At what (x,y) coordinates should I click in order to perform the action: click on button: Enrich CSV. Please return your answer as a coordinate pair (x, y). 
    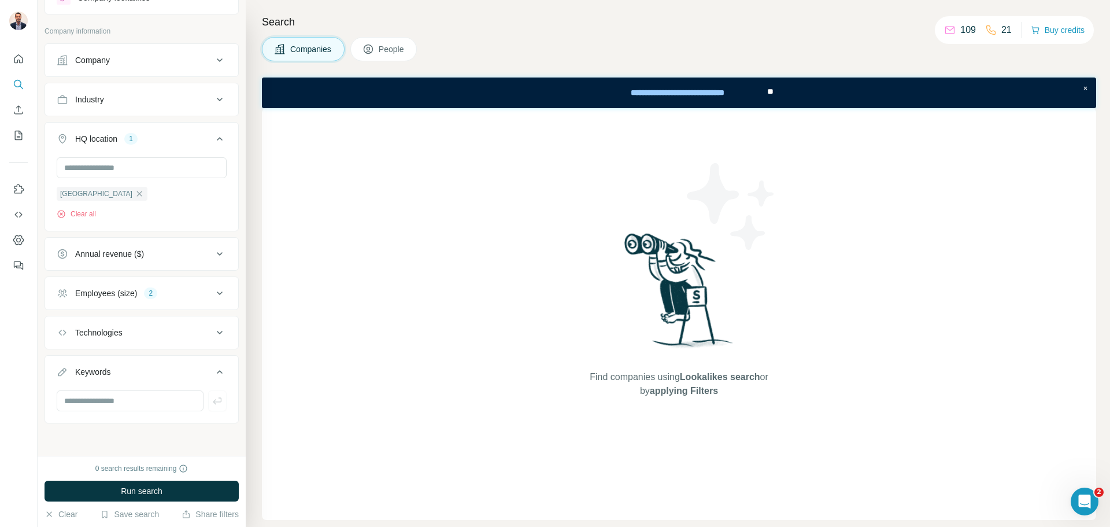
    Looking at the image, I should click on (18, 110).